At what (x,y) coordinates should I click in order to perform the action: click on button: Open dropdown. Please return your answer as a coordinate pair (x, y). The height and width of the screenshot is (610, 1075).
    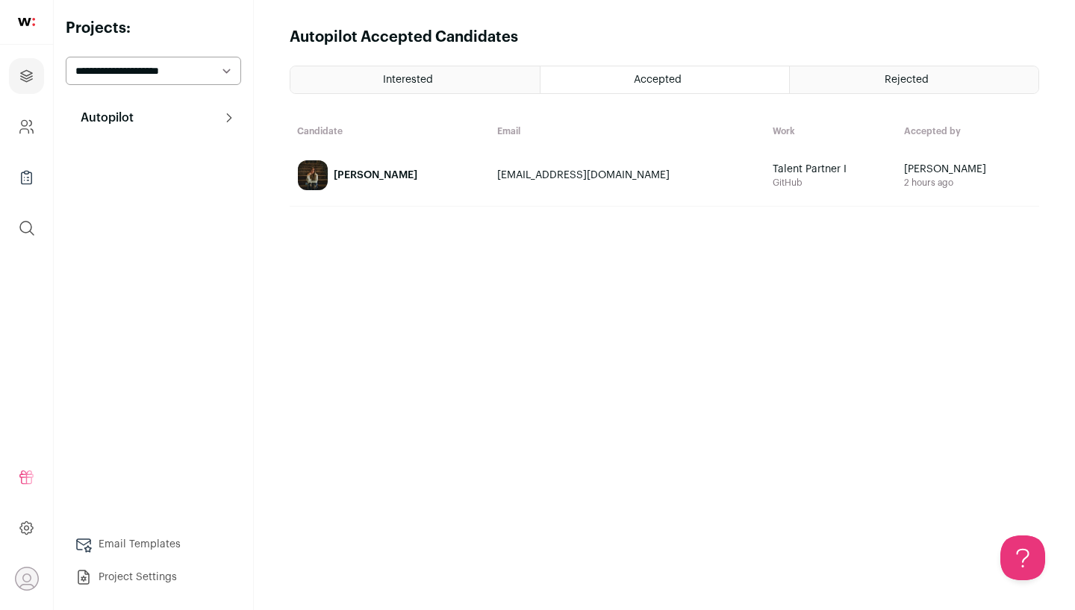
    Looking at the image, I should click on (27, 579).